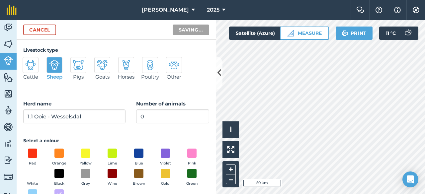 The width and height of the screenshot is (425, 194). Describe the element at coordinates (345, 33) in the screenshot. I see `img: svg+xml;base64,PHN2ZyB4bWxucz0iaHR0cDovL3d3dy53My5vcmcvMjAwMC9zdmciIHdpZHRoPSIxOSIgaGVpZ2h0PSIyNC...` at that location.